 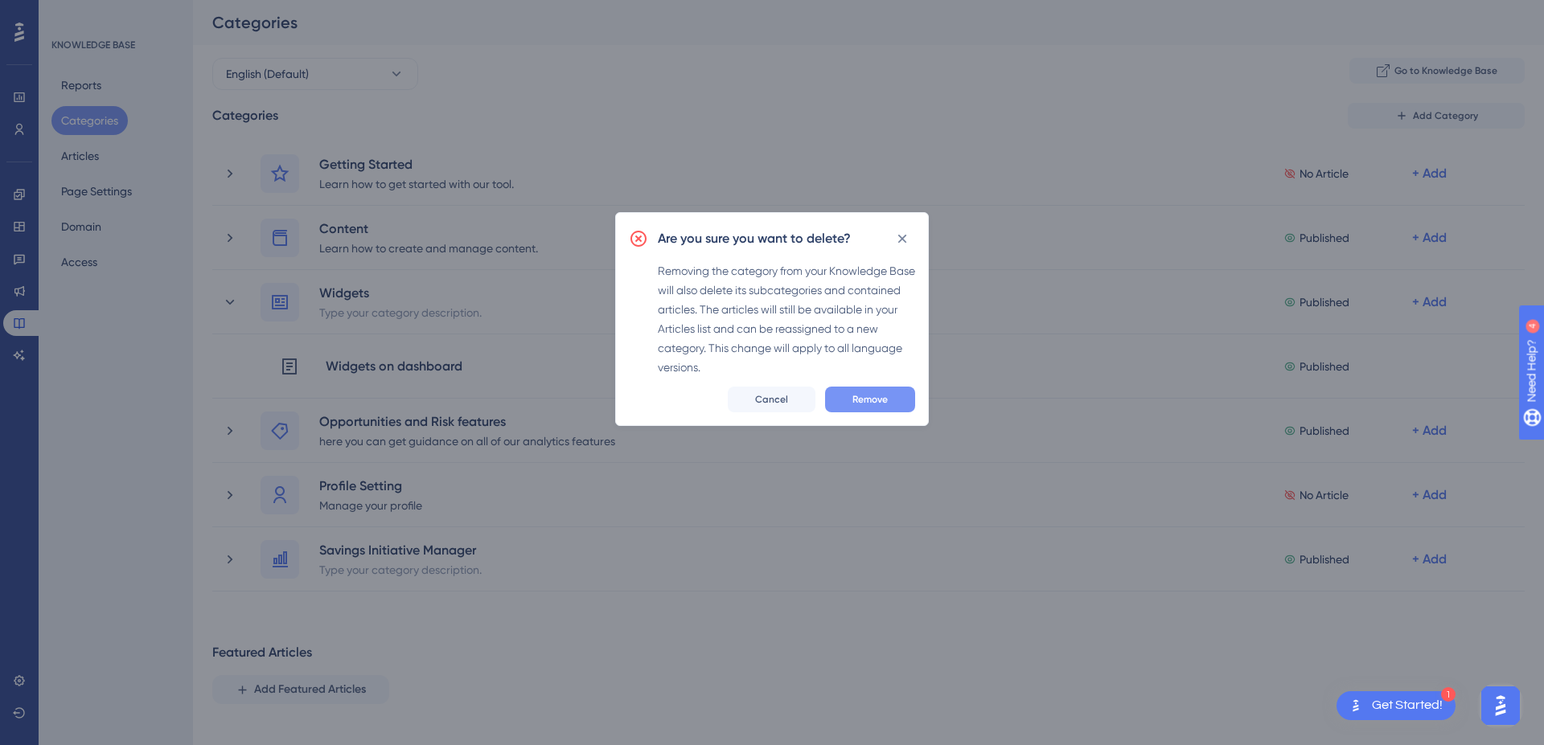 What do you see at coordinates (1407, 706) in the screenshot?
I see `div: Get Started!` at bounding box center [1407, 706].